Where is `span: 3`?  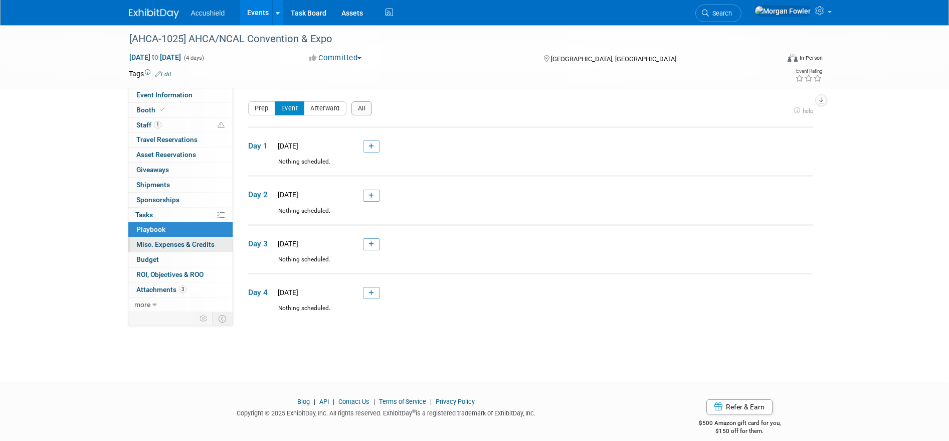 span: 3 is located at coordinates (183, 289).